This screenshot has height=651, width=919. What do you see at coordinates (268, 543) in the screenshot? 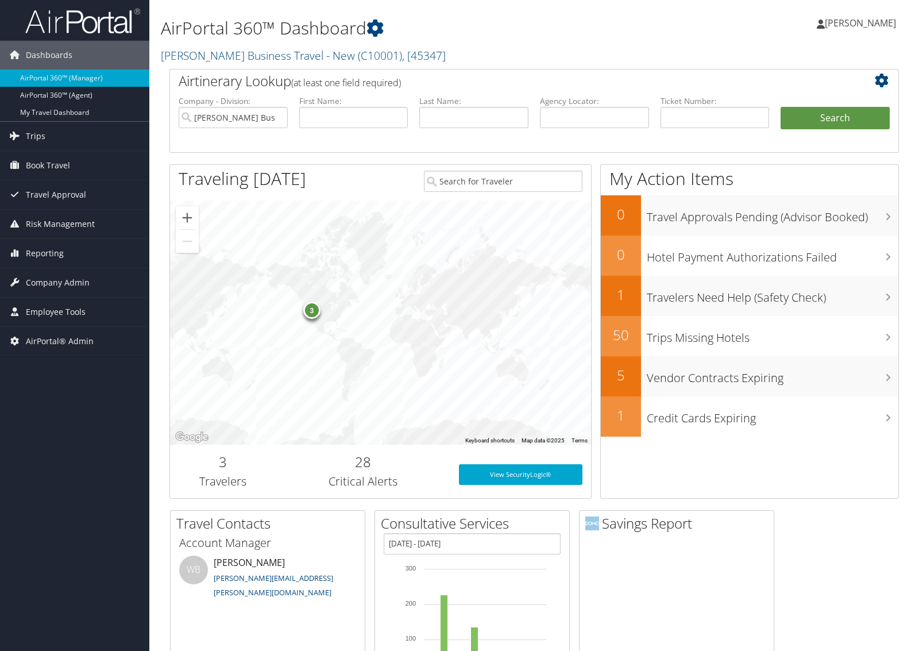
I see `h3: Account Manager` at bounding box center [268, 543].